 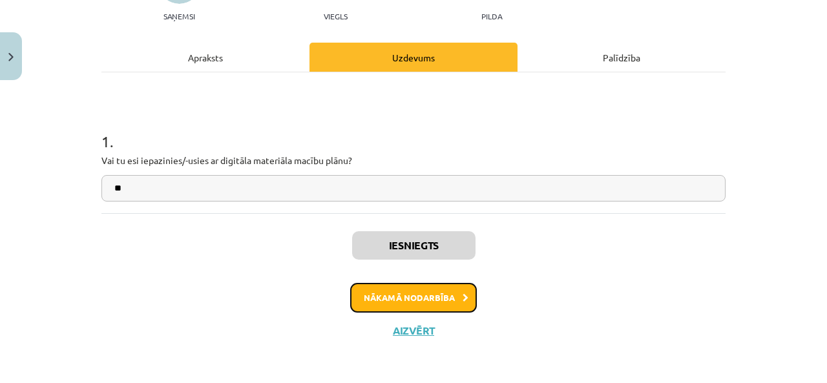 What do you see at coordinates (413, 130) in the screenshot?
I see `h1: 1 .` at bounding box center [413, 130].